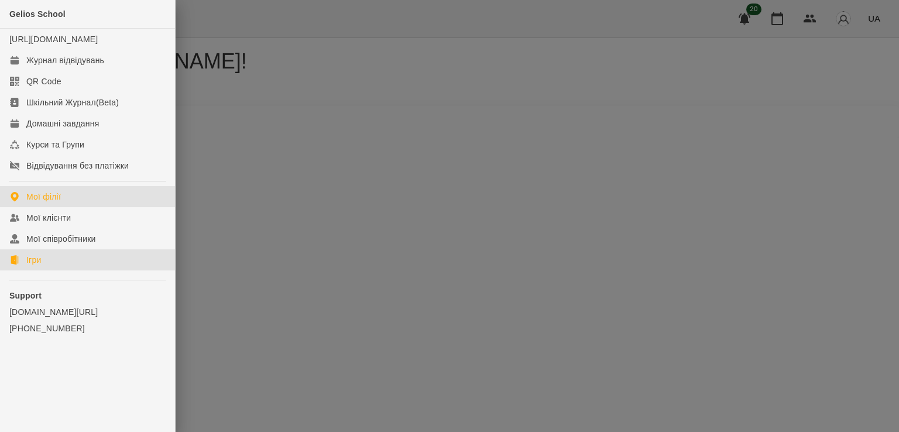 This screenshot has width=899, height=432. Describe the element at coordinates (43, 197) in the screenshot. I see `div: Мої філії` at that location.